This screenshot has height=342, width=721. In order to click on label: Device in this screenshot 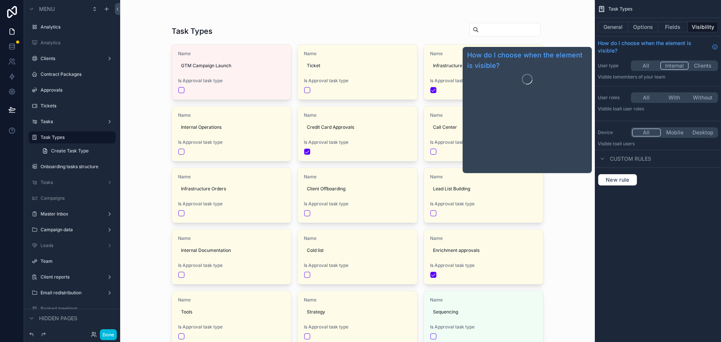, I will do `click(613, 133)`.